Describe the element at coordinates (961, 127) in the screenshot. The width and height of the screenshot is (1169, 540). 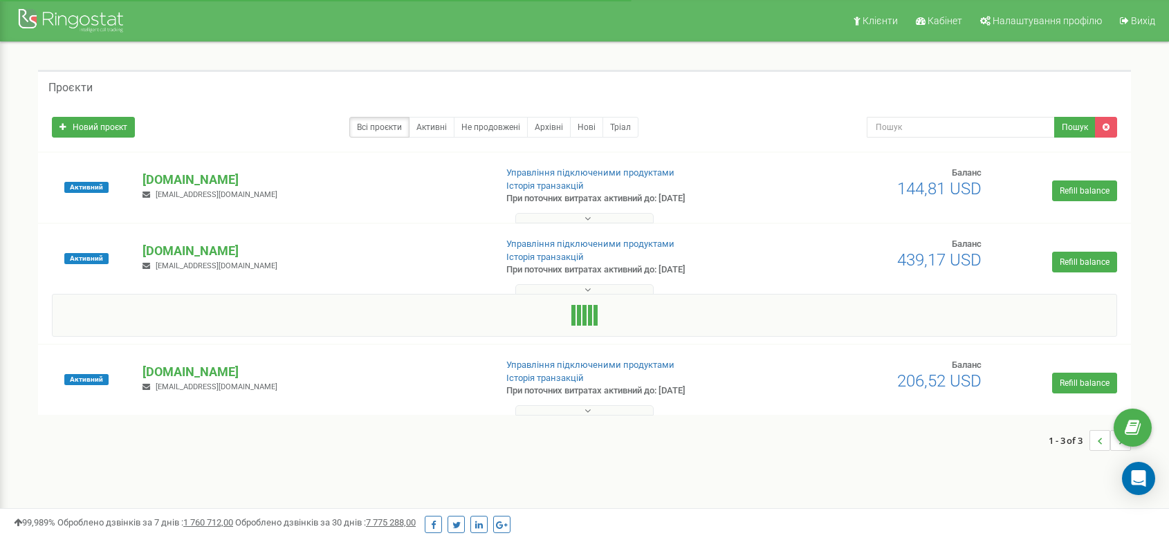
I see `input: Пошук` at that location.